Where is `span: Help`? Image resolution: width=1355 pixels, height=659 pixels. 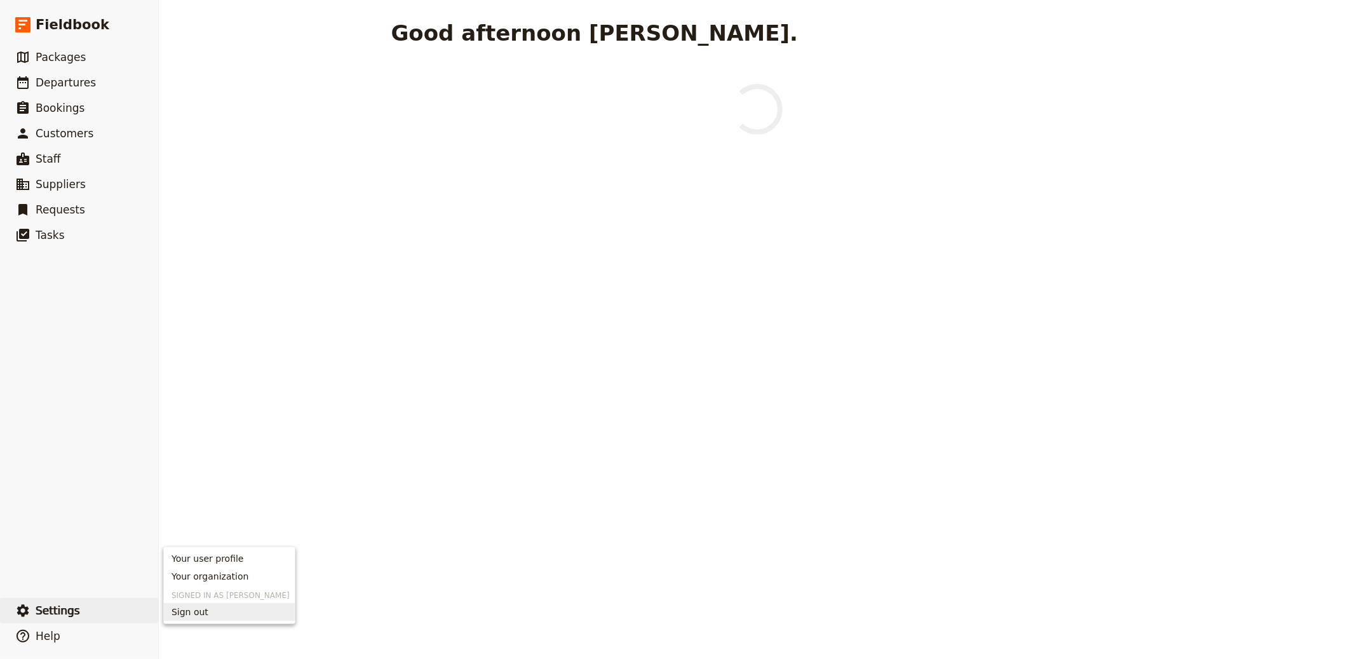
span: Help is located at coordinates (48, 636).